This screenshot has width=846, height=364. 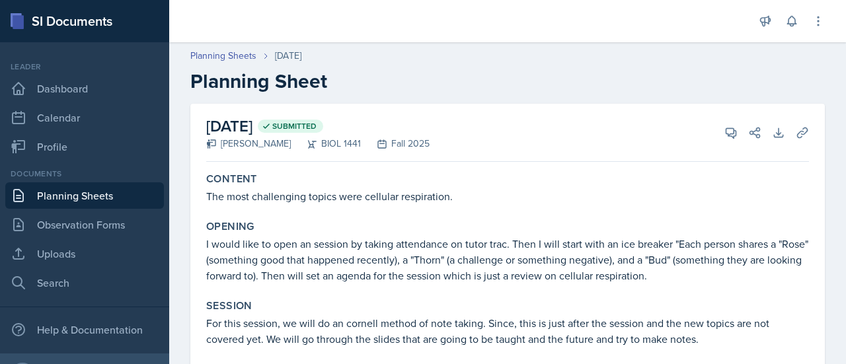 What do you see at coordinates (326, 143) in the screenshot?
I see `div: BIOL 1441` at bounding box center [326, 143].